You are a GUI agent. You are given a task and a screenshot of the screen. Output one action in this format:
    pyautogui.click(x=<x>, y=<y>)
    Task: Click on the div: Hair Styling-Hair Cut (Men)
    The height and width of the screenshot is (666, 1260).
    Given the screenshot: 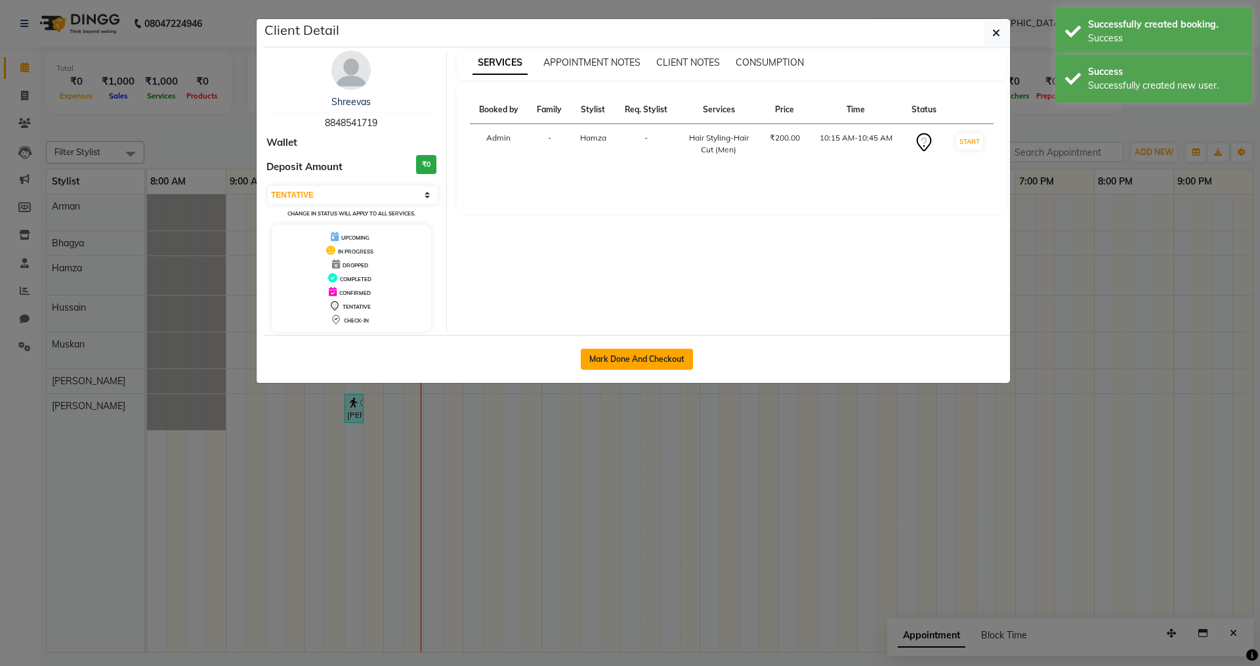 What is the action you would take?
    pyautogui.click(x=719, y=144)
    